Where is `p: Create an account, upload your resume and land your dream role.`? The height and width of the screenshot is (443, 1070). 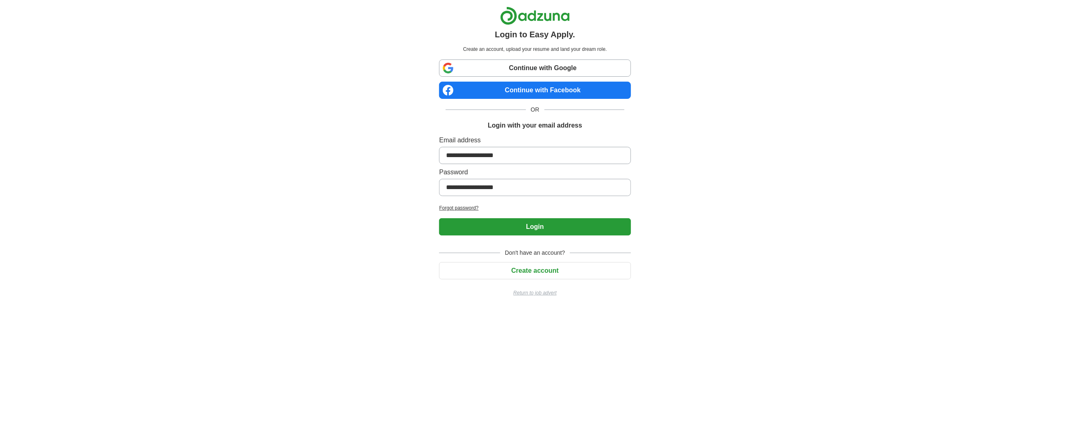 p: Create an account, upload your resume and land your dream role. is located at coordinates (535, 49).